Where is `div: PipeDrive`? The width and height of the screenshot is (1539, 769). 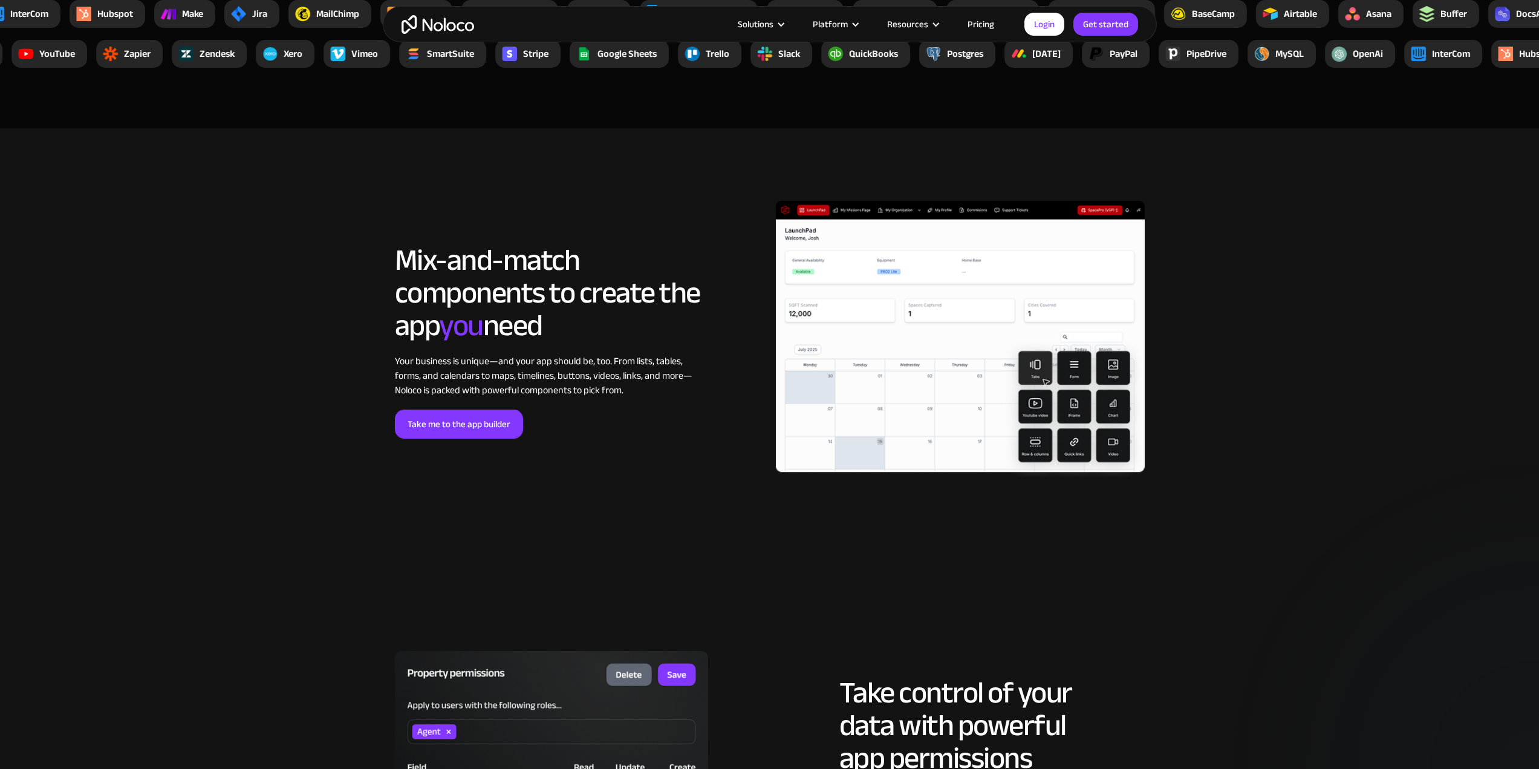
div: PipeDrive is located at coordinates (1206, 54).